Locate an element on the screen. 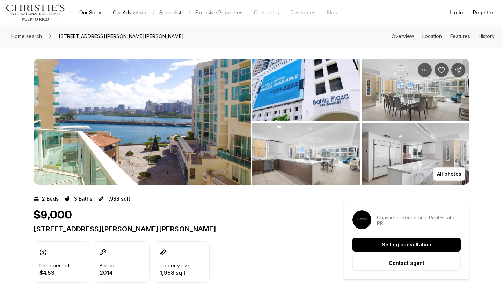 The width and height of the screenshot is (503, 287). p: 3 Baths is located at coordinates (83, 199).